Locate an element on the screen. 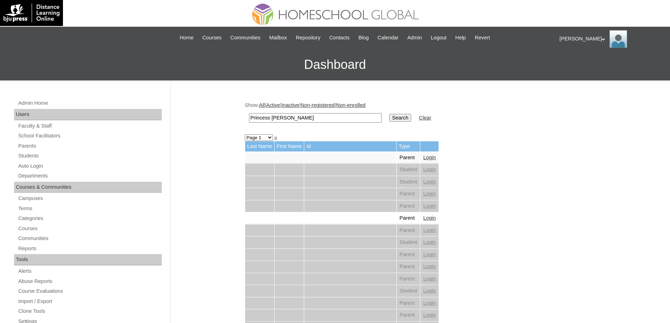 This screenshot has height=323, width=670. a: School Facilitators is located at coordinates (90, 136).